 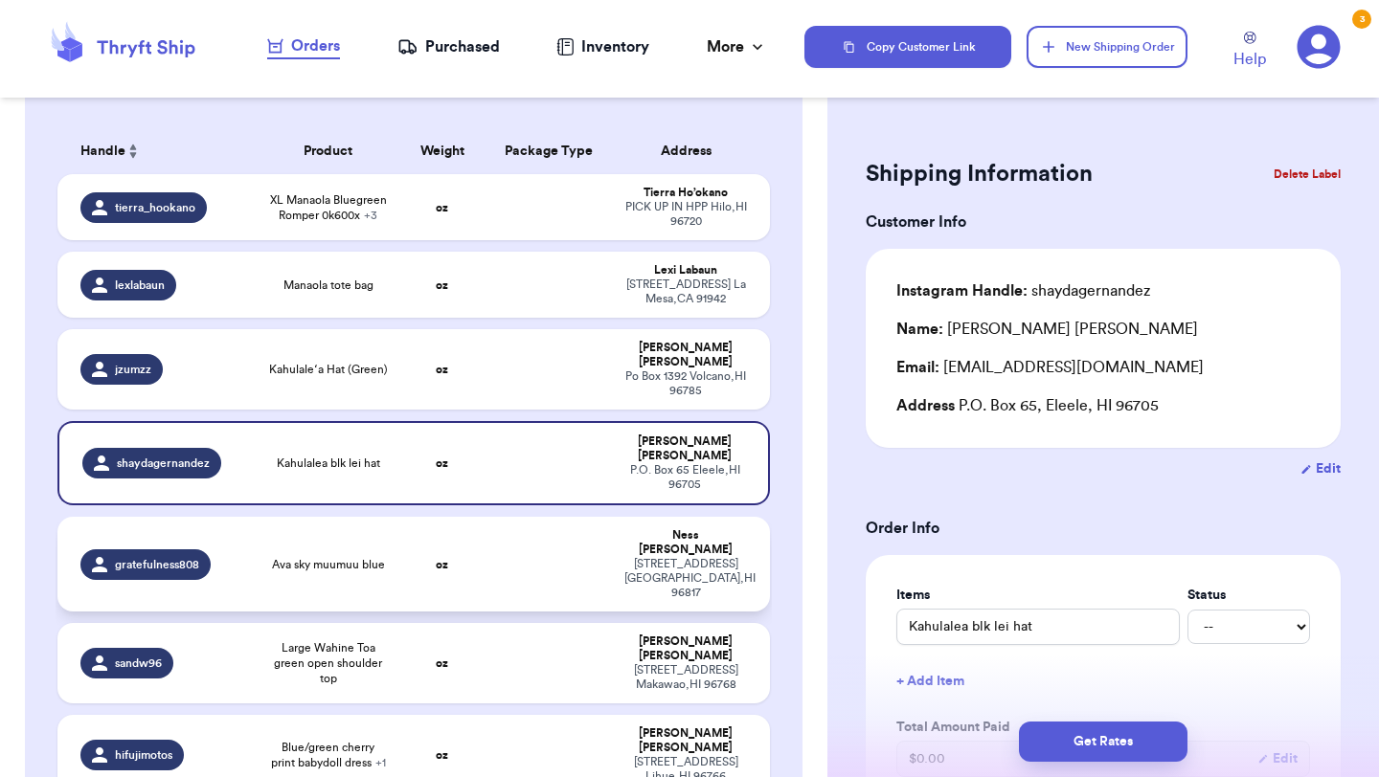 I want to click on span: shaydagernandez, so click(x=163, y=463).